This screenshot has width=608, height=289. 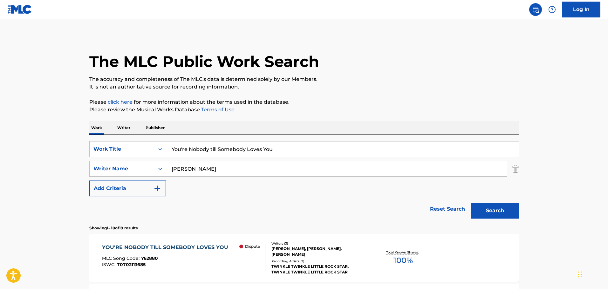 What do you see at coordinates (217, 110) in the screenshot?
I see `a: Terms of Use` at bounding box center [217, 110].